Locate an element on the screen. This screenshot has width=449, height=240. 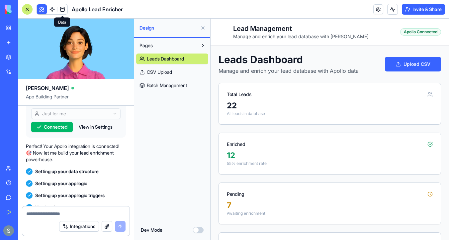
span: Naming the app is located at coordinates (52, 207).